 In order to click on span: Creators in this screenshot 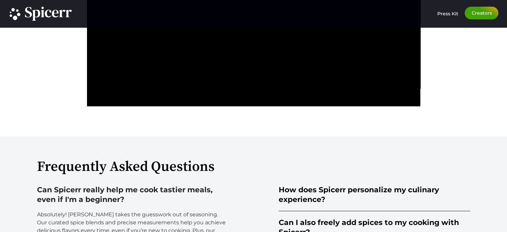, I will do `click(481, 13)`.